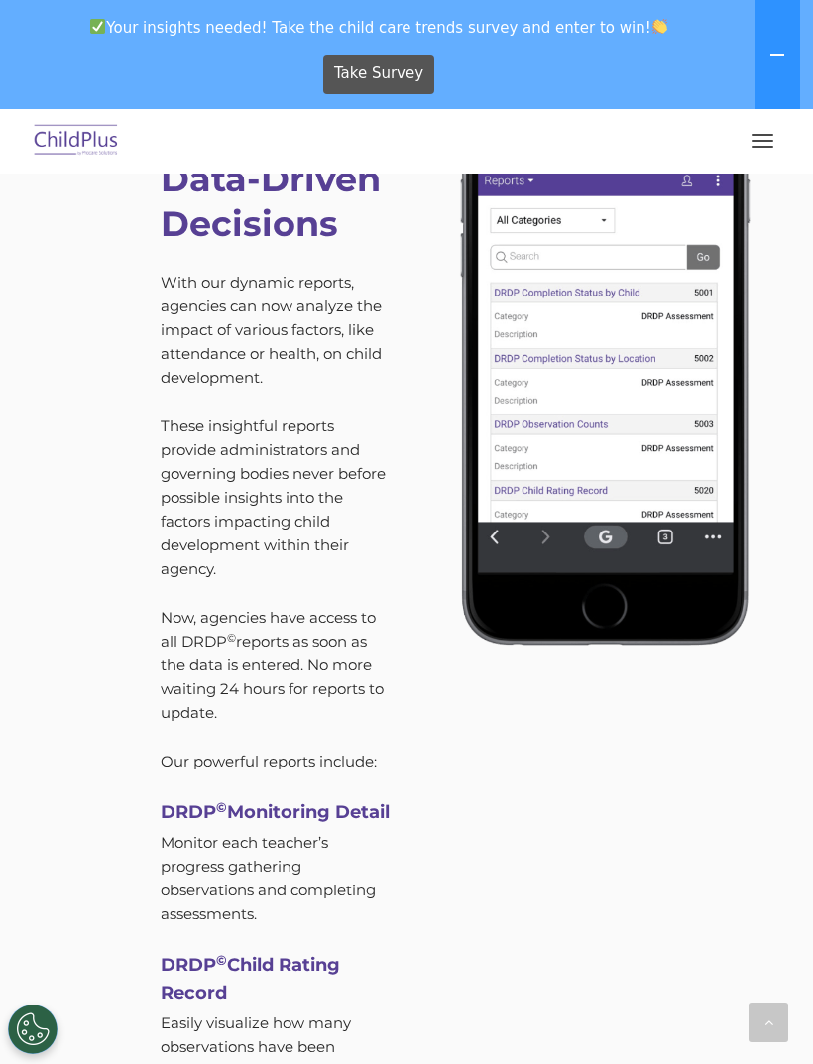 This screenshot has height=1064, width=813. I want to click on strong: DRDP Monitoring Detail, so click(275, 812).